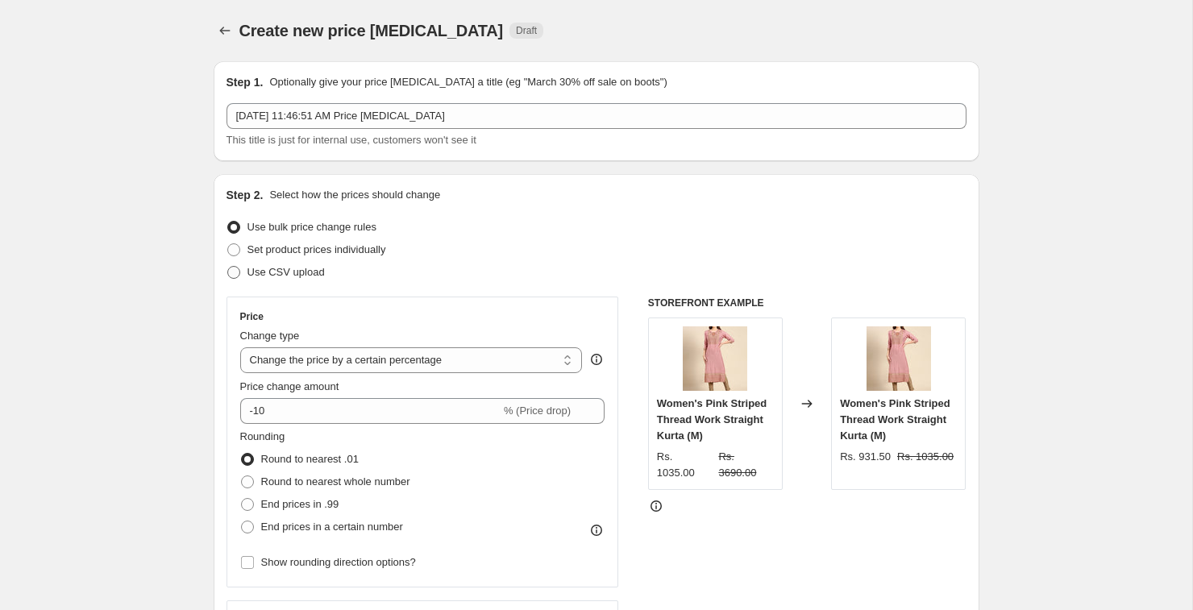 The width and height of the screenshot is (1193, 610). I want to click on input: 30% off holiday sale, so click(597, 116).